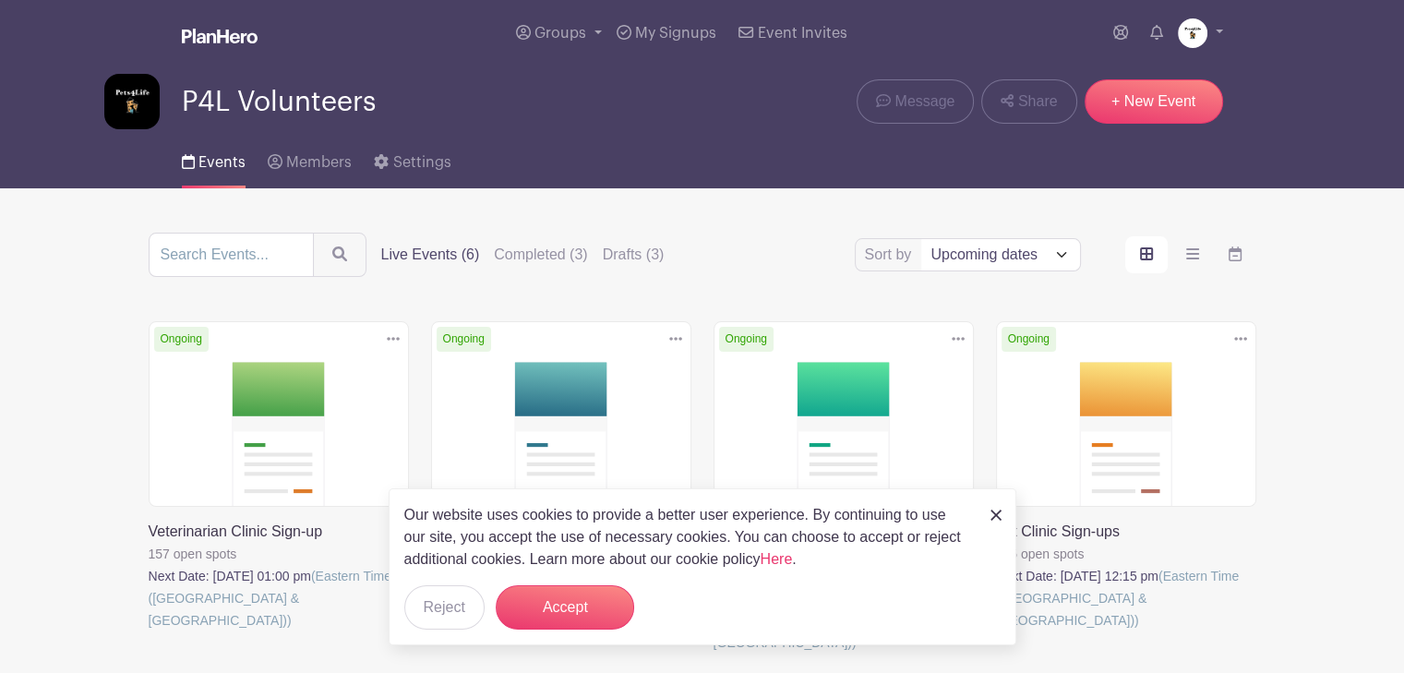 The height and width of the screenshot is (673, 1404). What do you see at coordinates (220, 36) in the screenshot?
I see `img: logo_white-6c42ec7e38ccf1d336a20a19083b03d10ae64f83f12c07503d8b9e83406b4c7d.svg` at bounding box center [220, 36].